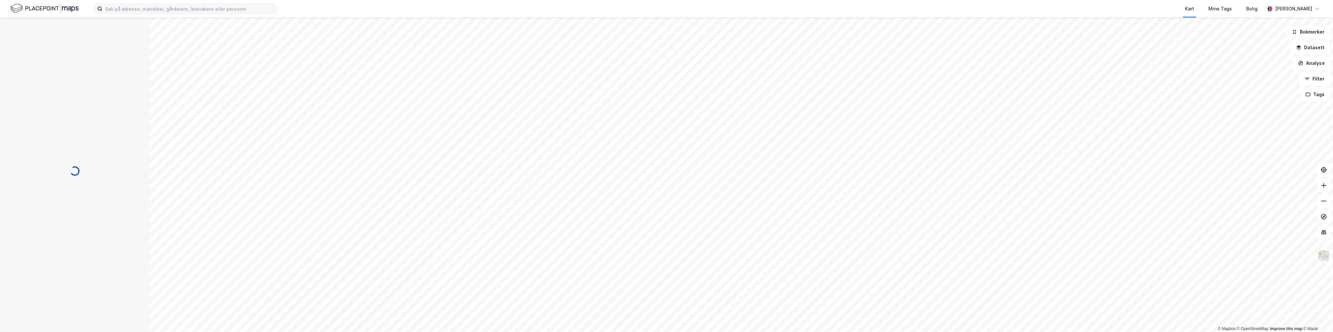 Image resolution: width=1333 pixels, height=332 pixels. I want to click on button: Datasett, so click(1311, 47).